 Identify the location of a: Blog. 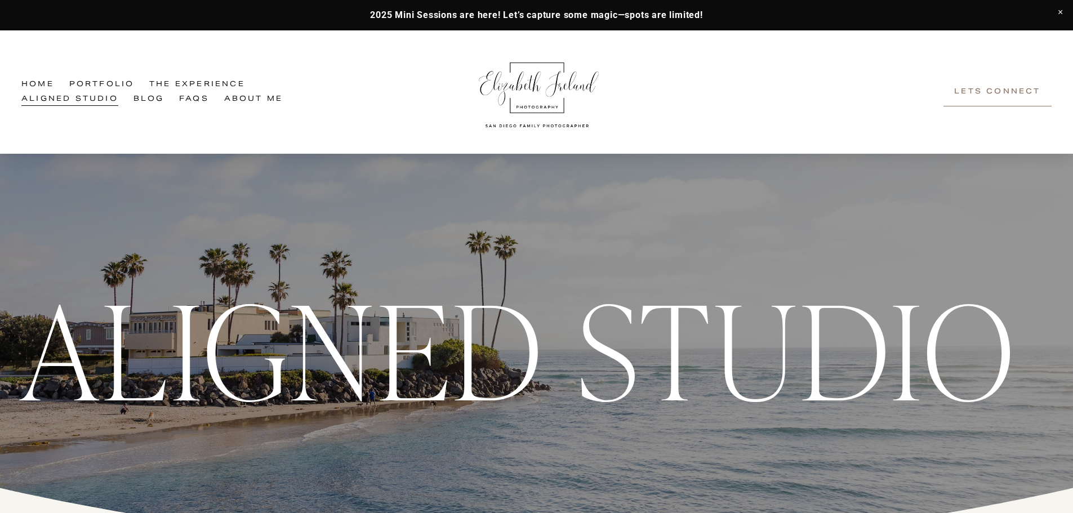
(149, 99).